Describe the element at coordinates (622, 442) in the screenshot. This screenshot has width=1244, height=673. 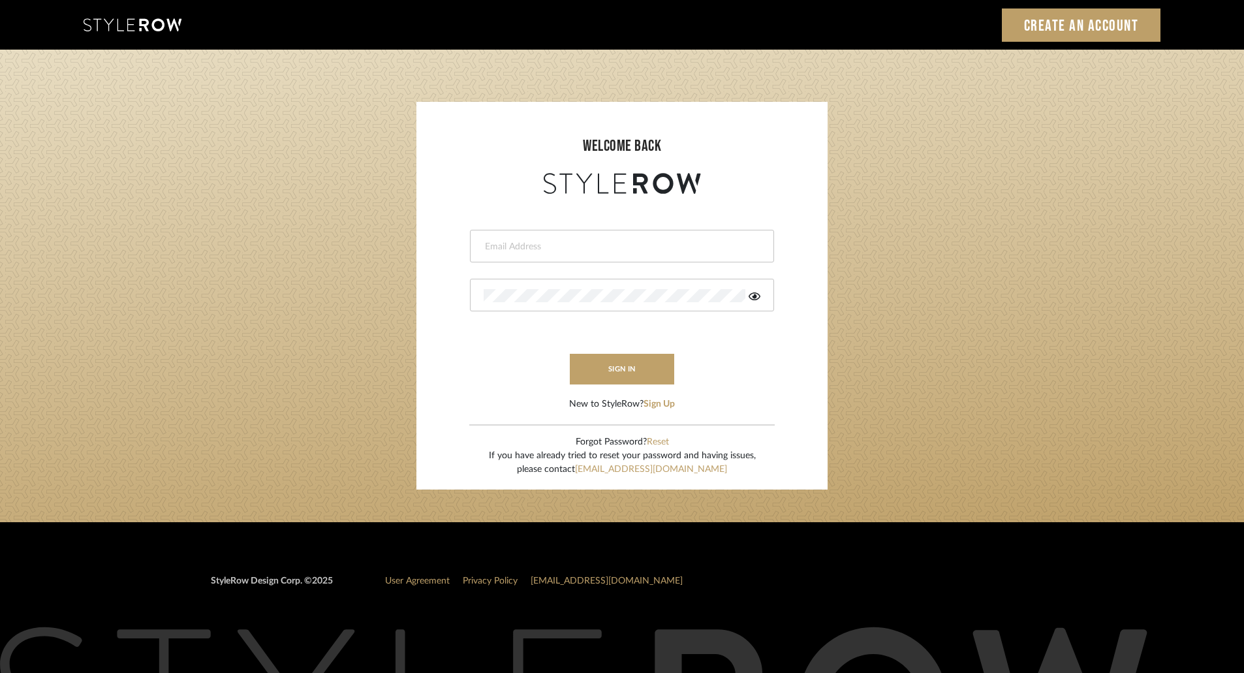
I see `div: Forgot Password?` at that location.